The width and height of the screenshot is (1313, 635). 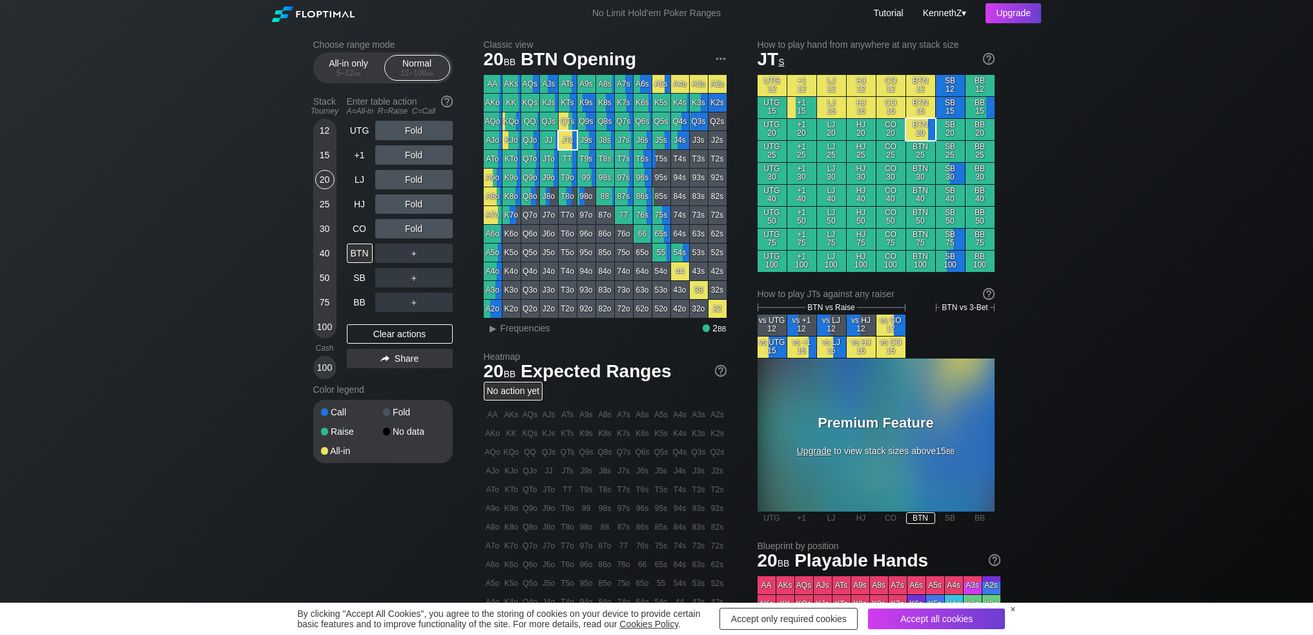 I want to click on div: SB 15, so click(x=950, y=107).